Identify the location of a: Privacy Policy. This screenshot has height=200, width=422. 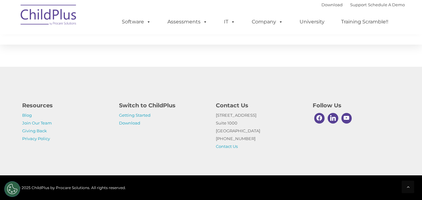
(36, 139).